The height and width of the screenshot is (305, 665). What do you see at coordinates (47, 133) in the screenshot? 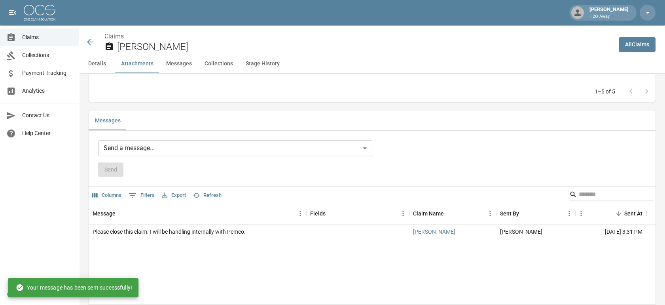
I see `span: Help Center` at bounding box center [47, 133].